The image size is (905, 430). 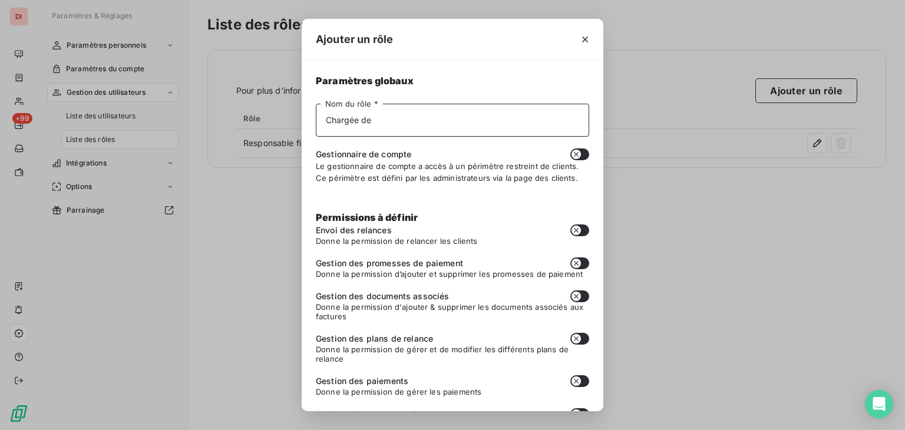 What do you see at coordinates (354, 230) in the screenshot?
I see `span: Envoi des relances` at bounding box center [354, 230].